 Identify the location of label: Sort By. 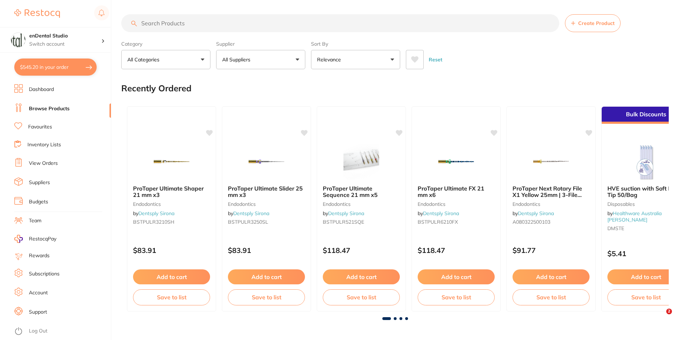
(356, 44).